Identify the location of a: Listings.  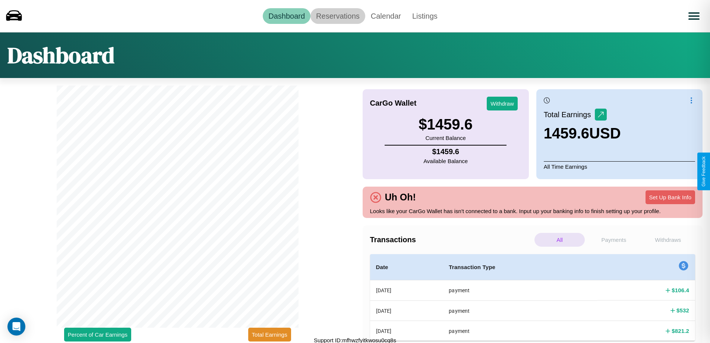
(425, 16).